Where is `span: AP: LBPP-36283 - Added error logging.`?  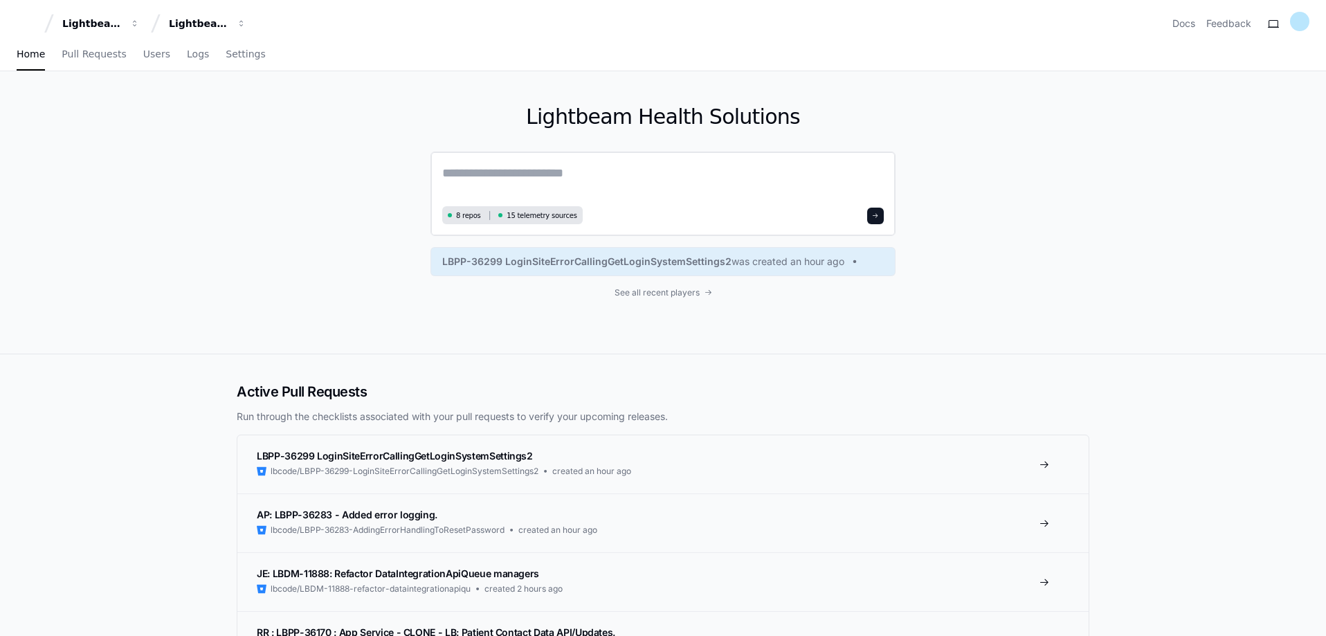 span: AP: LBPP-36283 - Added error logging. is located at coordinates (347, 514).